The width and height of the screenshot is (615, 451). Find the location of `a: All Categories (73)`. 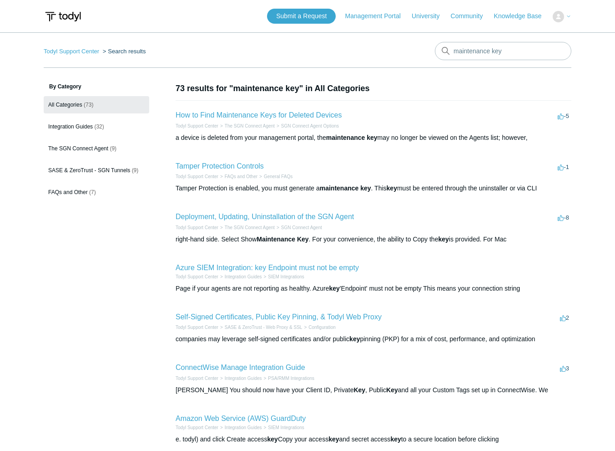

a: All Categories (73) is located at coordinates (96, 105).